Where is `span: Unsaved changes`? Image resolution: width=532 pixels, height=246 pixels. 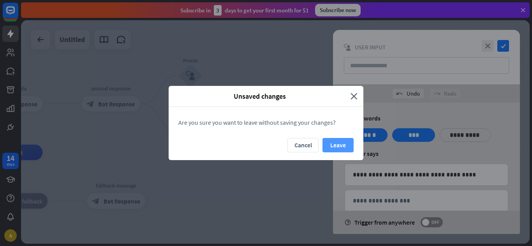
span: Unsaved changes is located at coordinates (259, 96).